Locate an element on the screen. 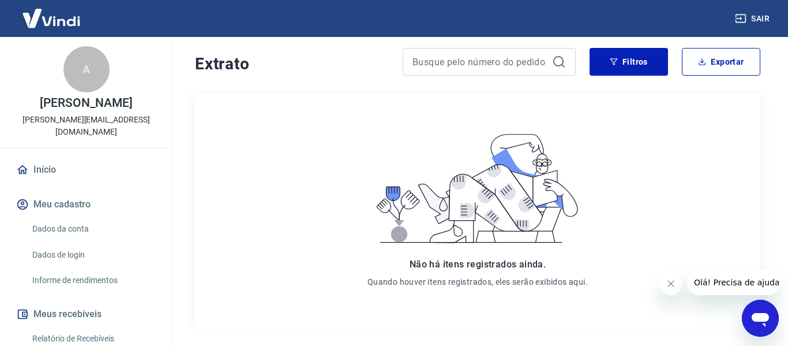 The height and width of the screenshot is (346, 788). div: A is located at coordinates (87, 69).